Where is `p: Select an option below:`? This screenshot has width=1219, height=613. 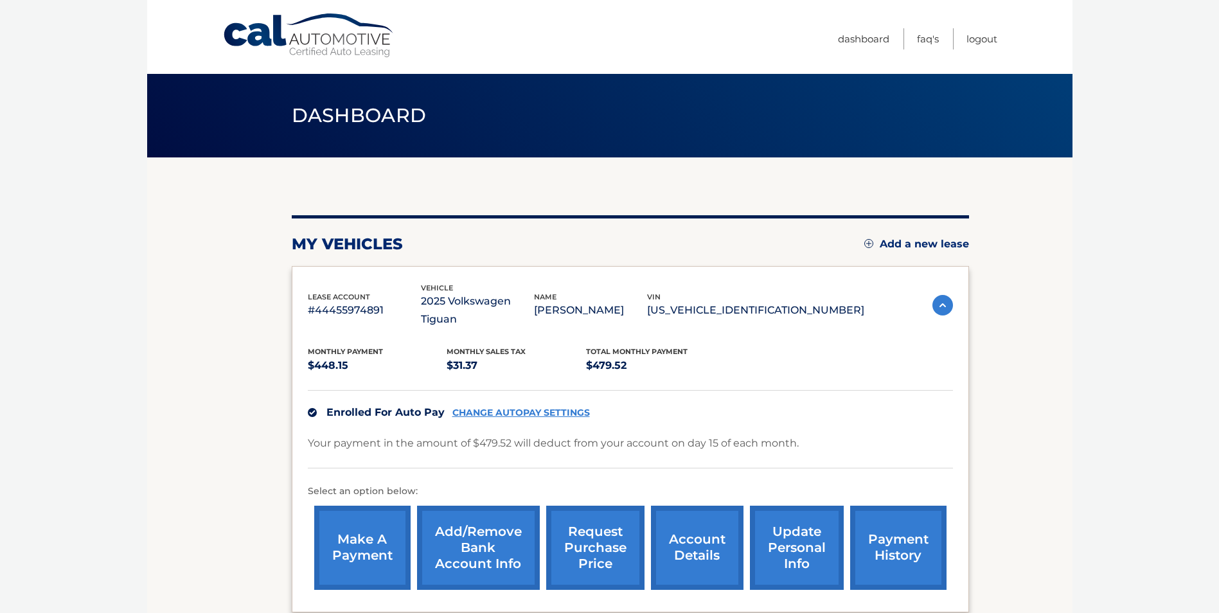
p: Select an option below: is located at coordinates (630, 491).